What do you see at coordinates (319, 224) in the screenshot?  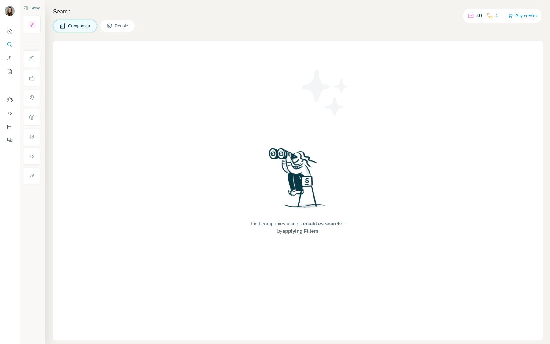 I see `span: Lookalikes search` at bounding box center [319, 224].